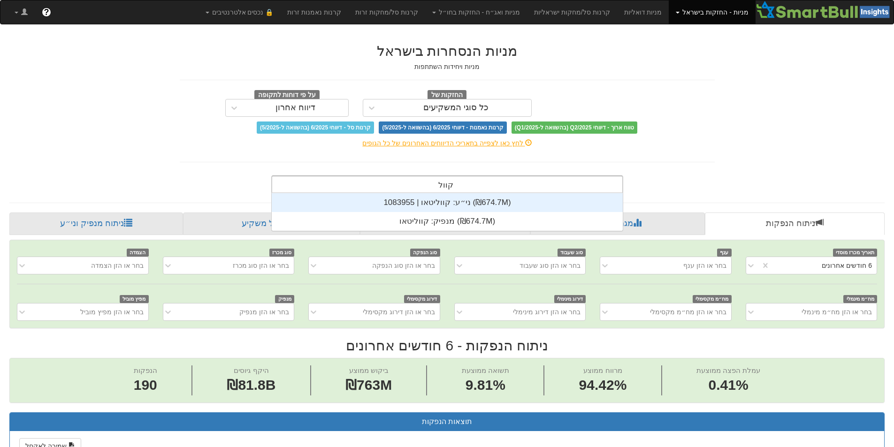  Describe the element at coordinates (729, 385) in the screenshot. I see `span: 0.41%` at that location.